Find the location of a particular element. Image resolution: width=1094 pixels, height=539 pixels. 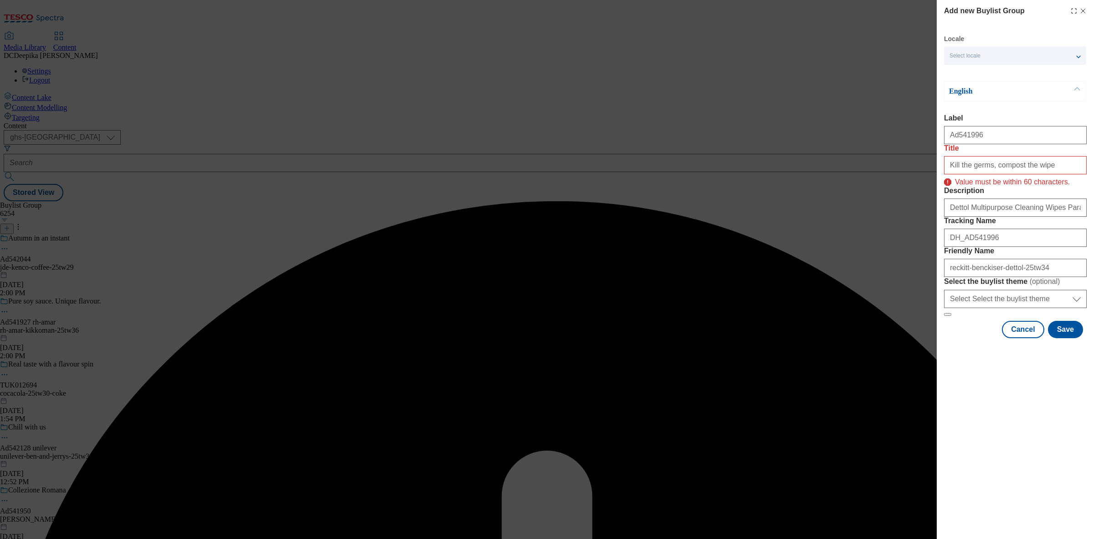

label: Tracking Name is located at coordinates (1016, 221).